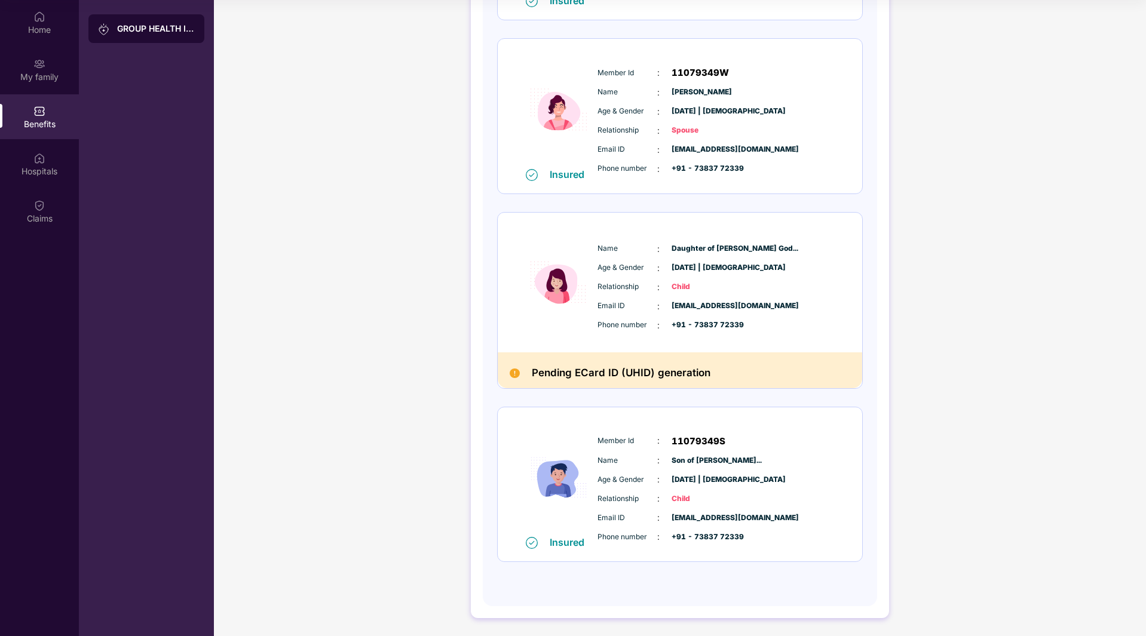 This screenshot has height=636, width=1146. I want to click on span: 11079349W, so click(700, 73).